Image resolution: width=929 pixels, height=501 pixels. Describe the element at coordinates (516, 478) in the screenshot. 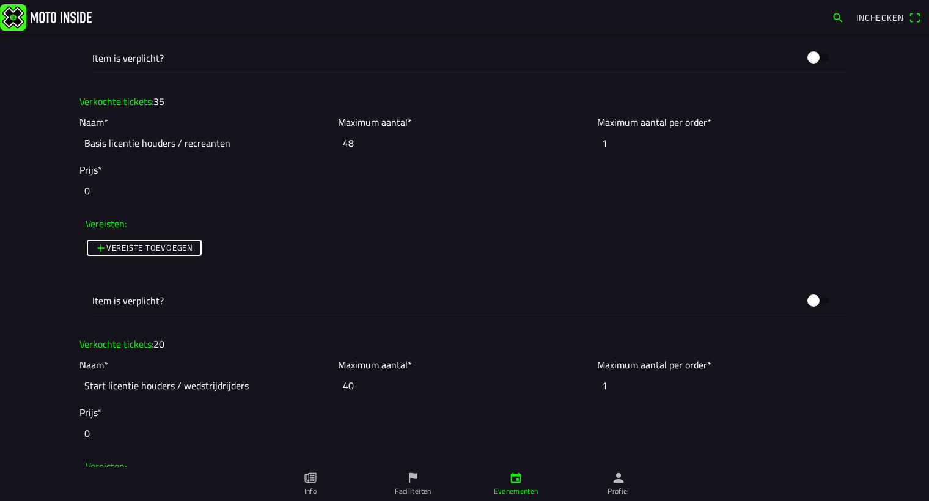

I see `ion-icon: calendar` at that location.